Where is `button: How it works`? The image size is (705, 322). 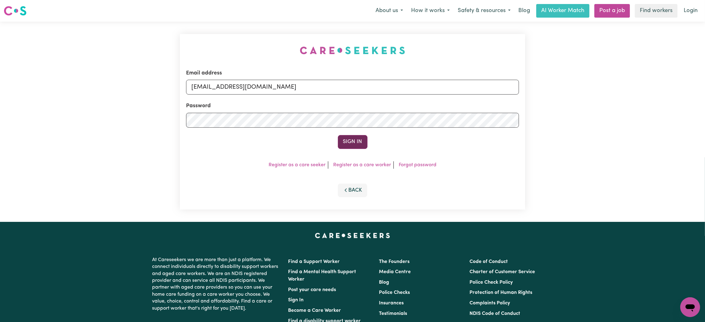
button: How it works is located at coordinates (430, 11).